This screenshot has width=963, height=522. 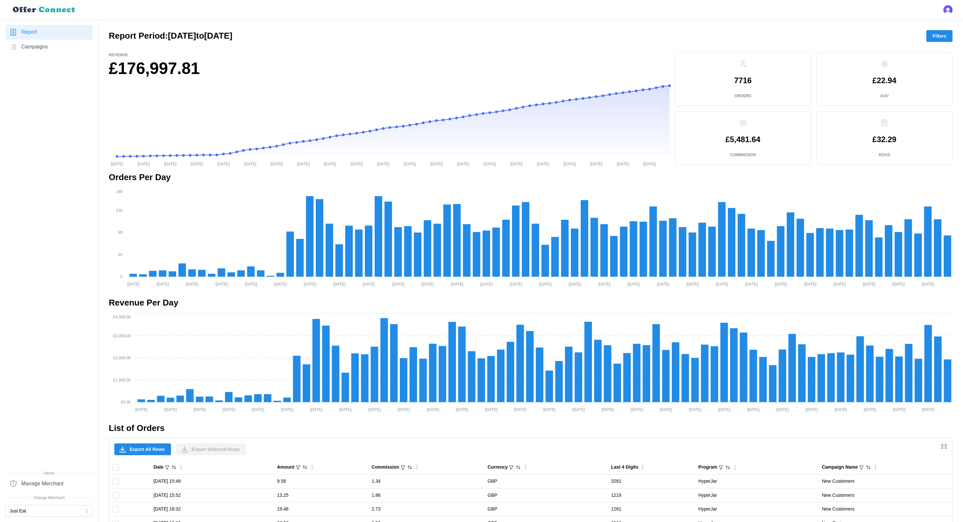 I want to click on td: 1.34, so click(x=426, y=481).